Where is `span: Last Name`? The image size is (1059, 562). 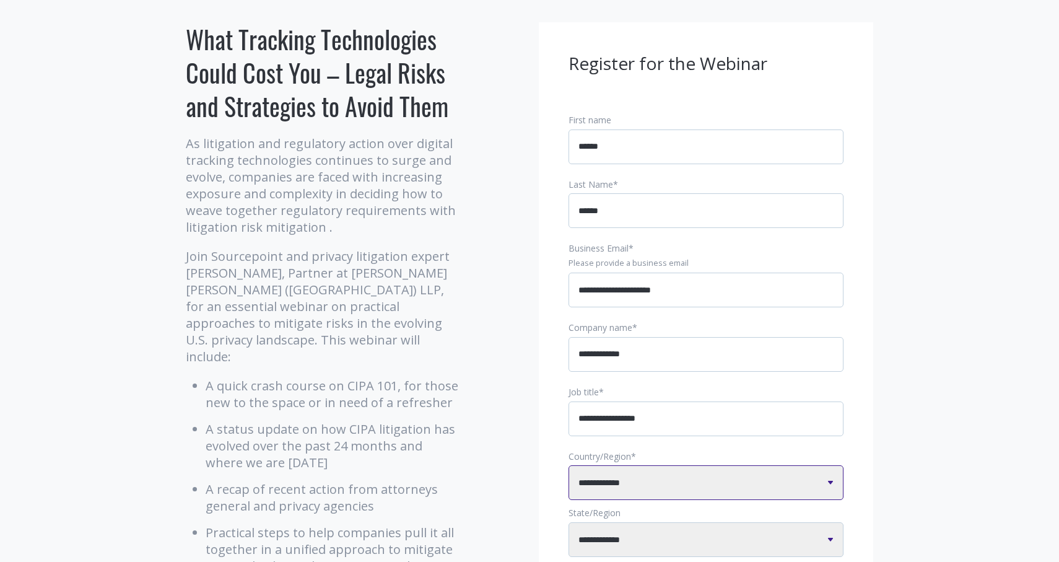
span: Last Name is located at coordinates (591, 184).